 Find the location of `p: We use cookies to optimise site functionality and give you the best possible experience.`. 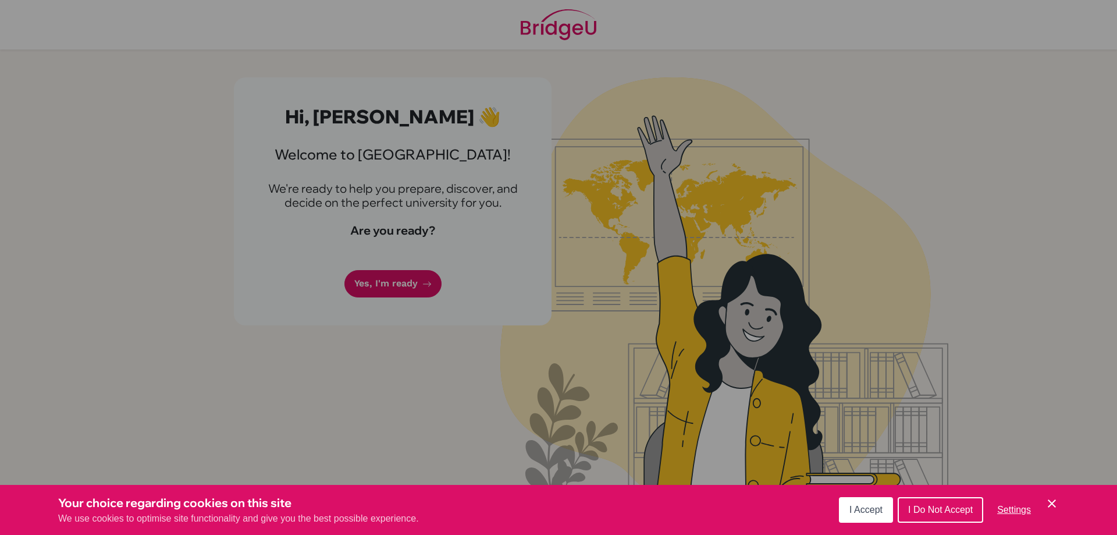

p: We use cookies to optimise site functionality and give you the best possible experience. is located at coordinates (239, 519).